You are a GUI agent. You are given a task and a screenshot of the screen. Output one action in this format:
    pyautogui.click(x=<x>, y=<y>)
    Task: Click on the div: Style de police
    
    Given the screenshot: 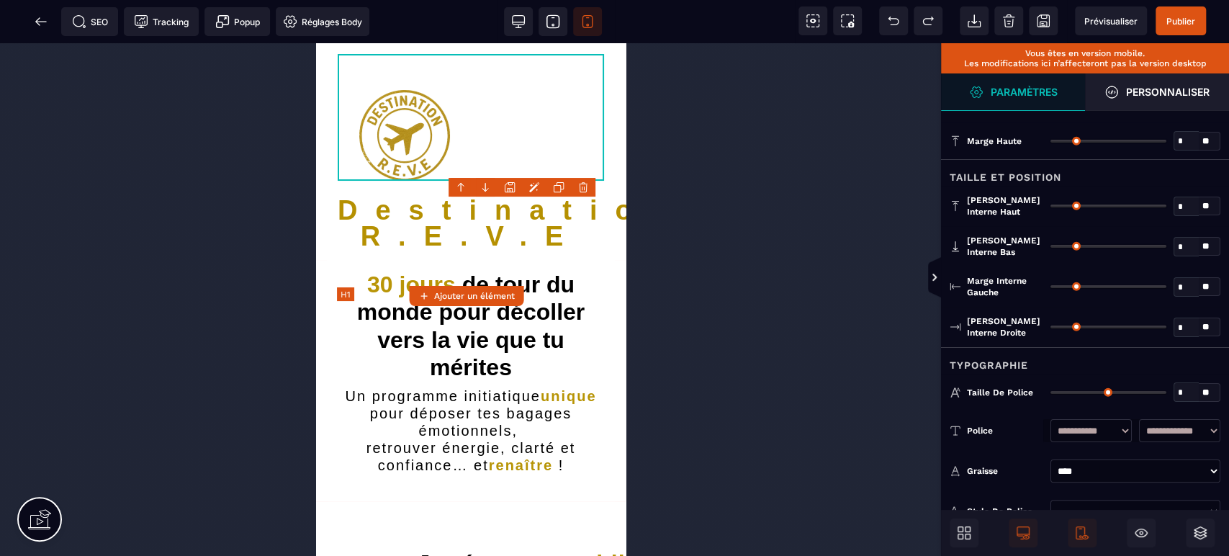 What is the action you would take?
    pyautogui.click(x=1005, y=511)
    